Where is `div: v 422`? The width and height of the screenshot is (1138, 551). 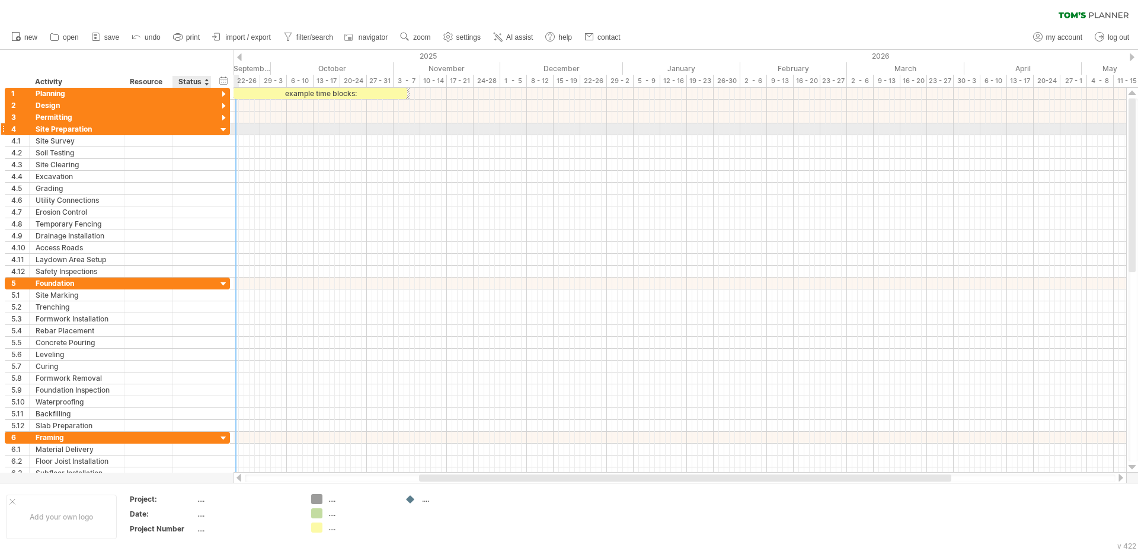
div: v 422 is located at coordinates (1127, 545).